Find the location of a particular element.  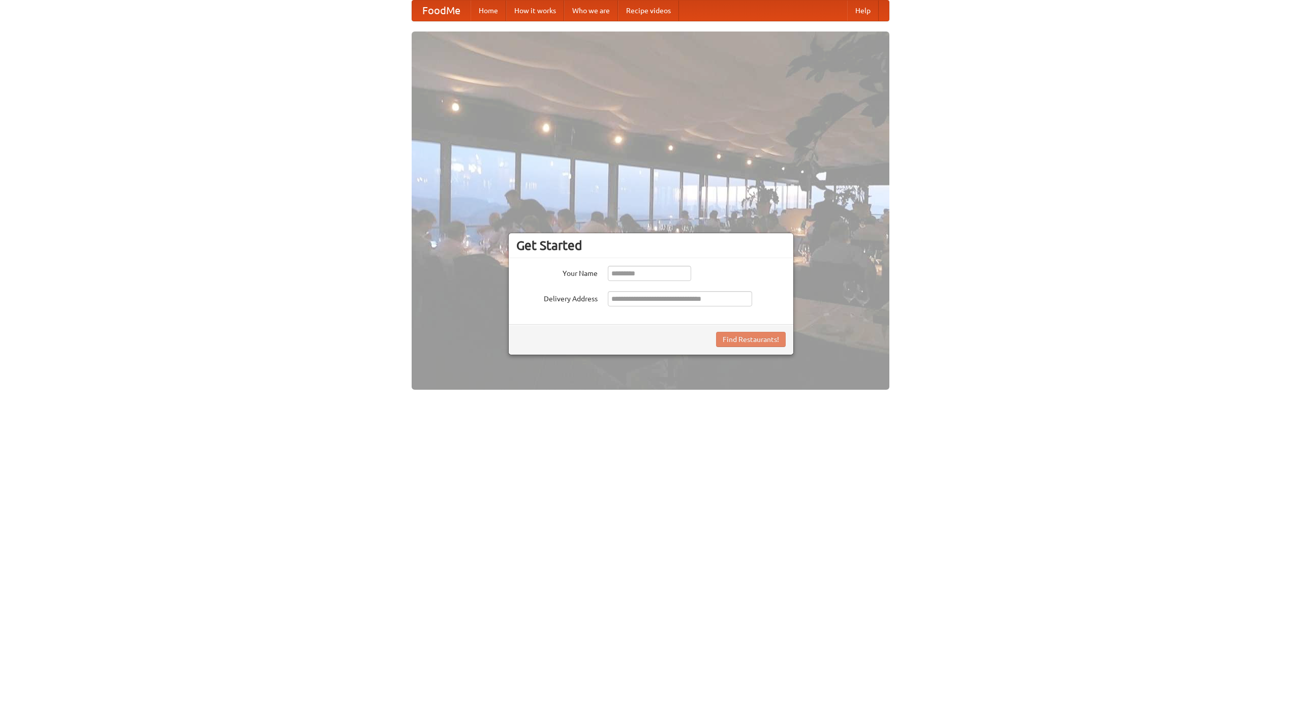

a: Home is located at coordinates (488, 11).